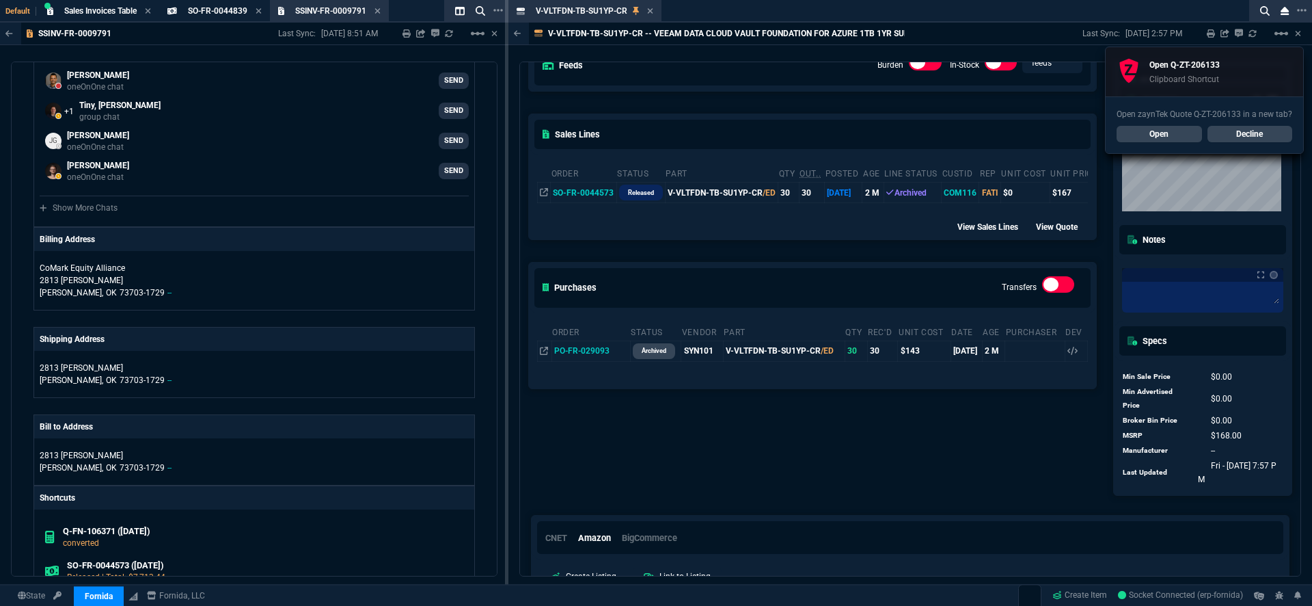  What do you see at coordinates (571, 134) in the screenshot?
I see `h5: Sales Lines` at bounding box center [571, 134].